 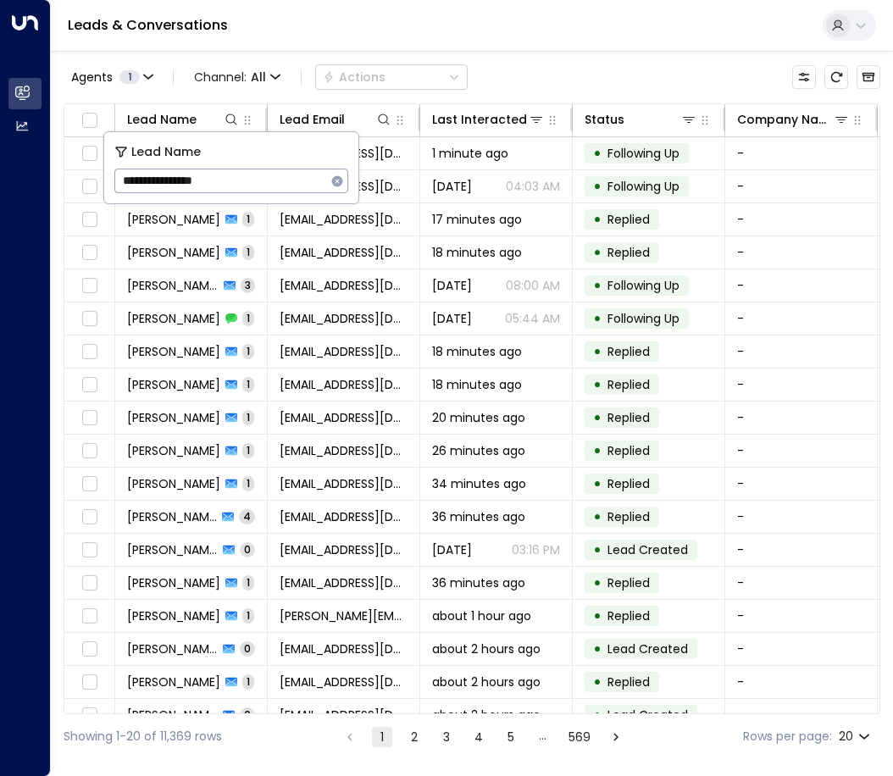 I want to click on span: 36 minutes ago, so click(x=479, y=517).